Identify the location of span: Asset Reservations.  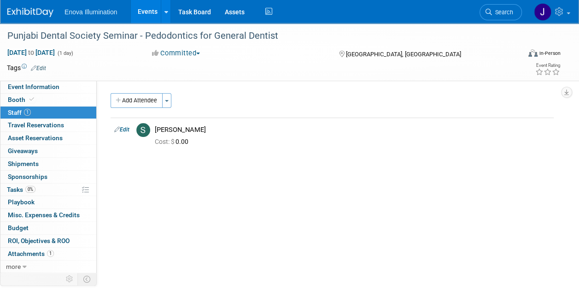
(35, 138).